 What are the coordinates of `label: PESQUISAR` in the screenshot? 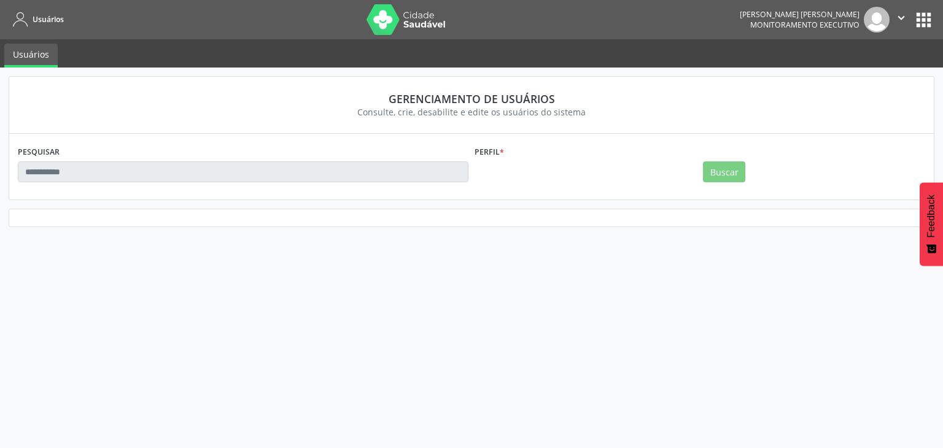 It's located at (39, 152).